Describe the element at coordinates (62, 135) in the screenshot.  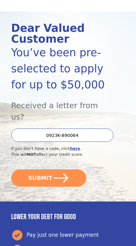
I see `input: Enter your Offer Code:` at that location.